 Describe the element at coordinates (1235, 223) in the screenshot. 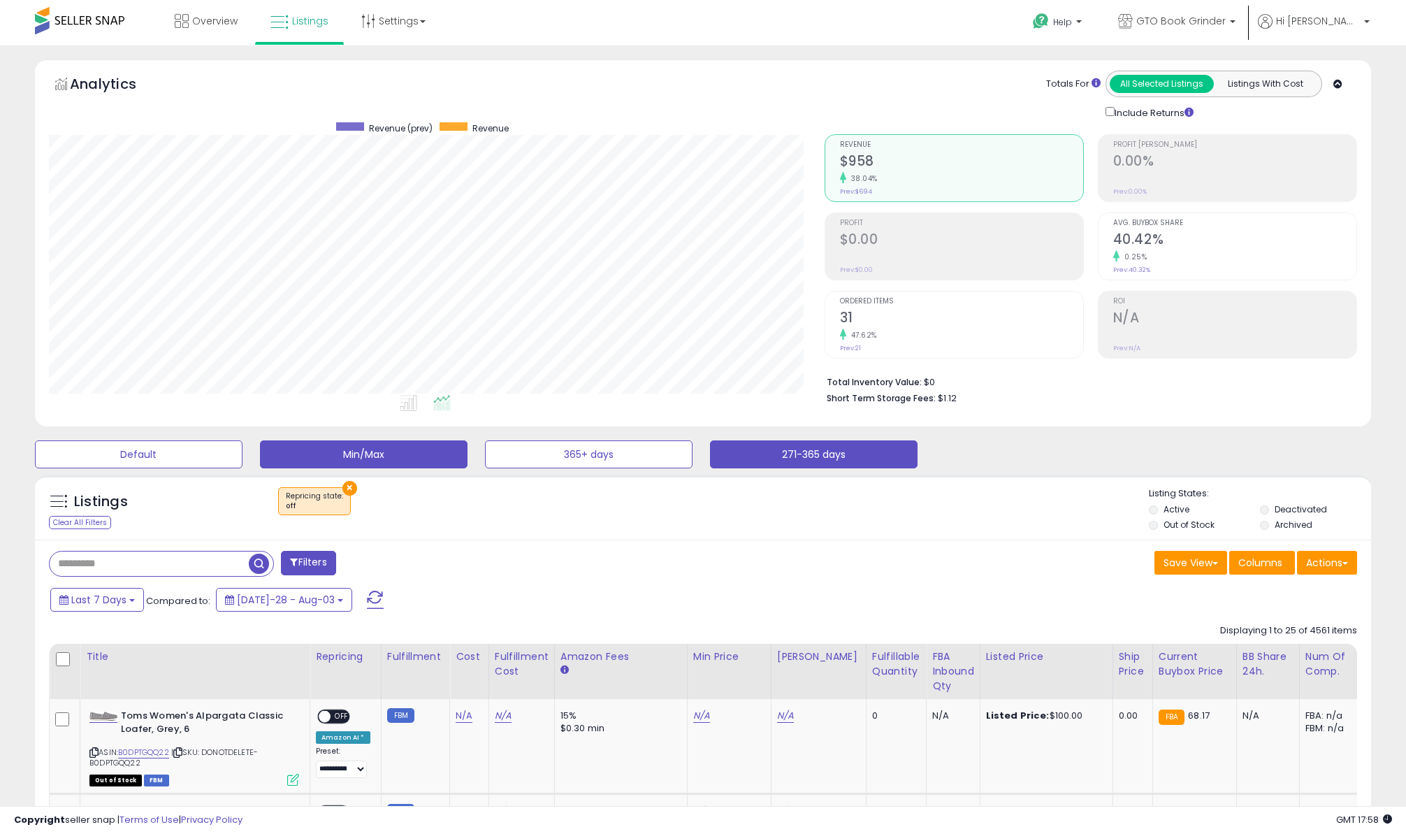

I see `span: Avg. Buybox Share` at that location.